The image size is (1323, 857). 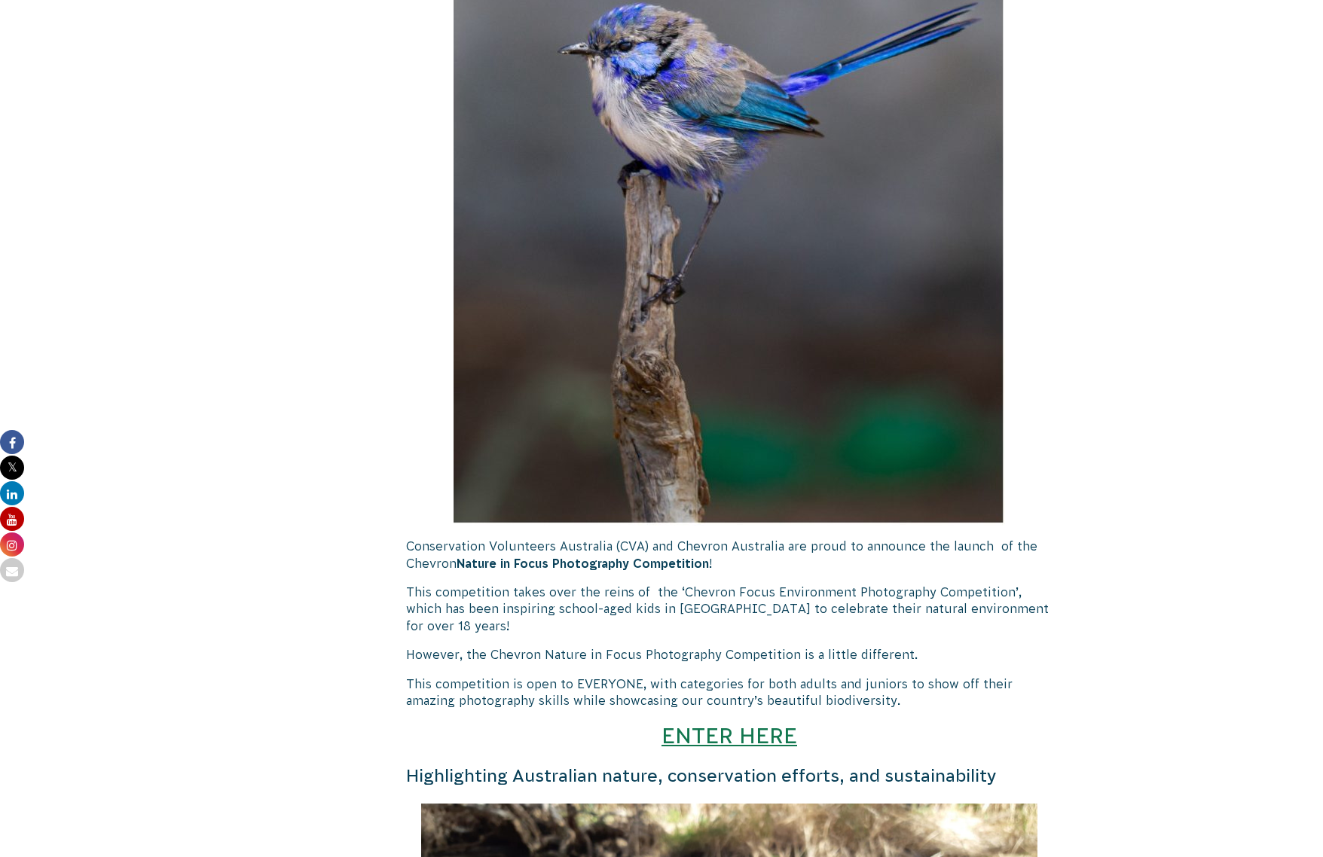 I want to click on a: ENTER HERE, so click(x=729, y=735).